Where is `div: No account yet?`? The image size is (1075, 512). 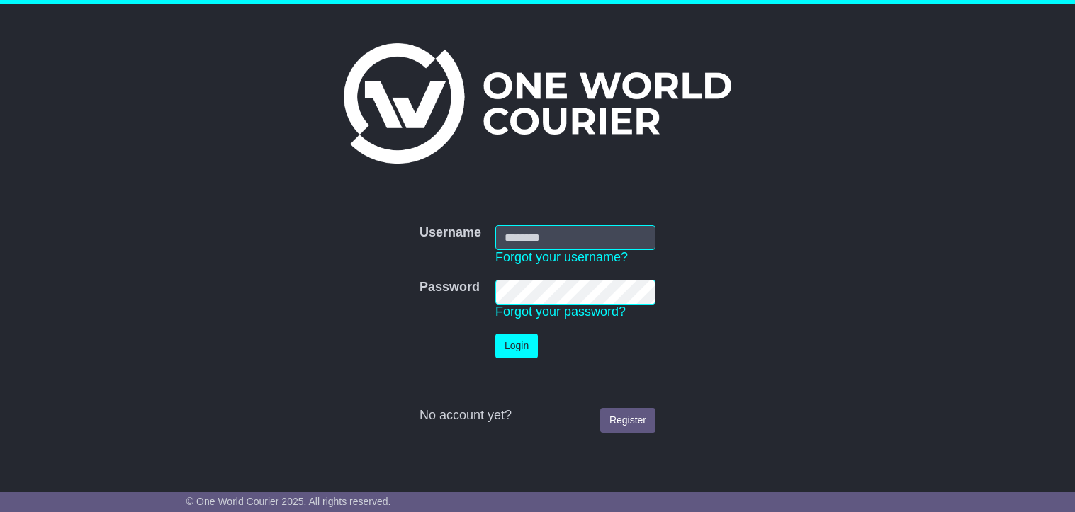
div: No account yet? is located at coordinates (537, 416).